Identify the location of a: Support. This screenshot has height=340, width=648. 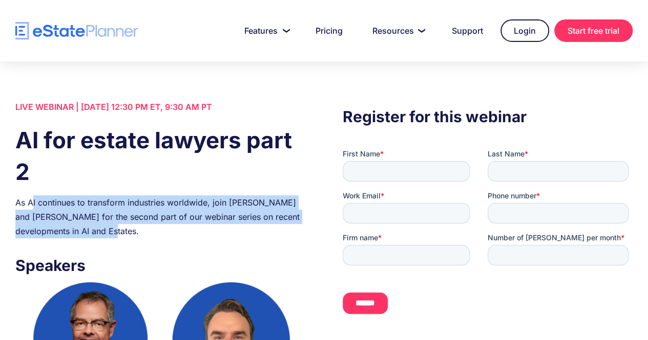
(467, 31).